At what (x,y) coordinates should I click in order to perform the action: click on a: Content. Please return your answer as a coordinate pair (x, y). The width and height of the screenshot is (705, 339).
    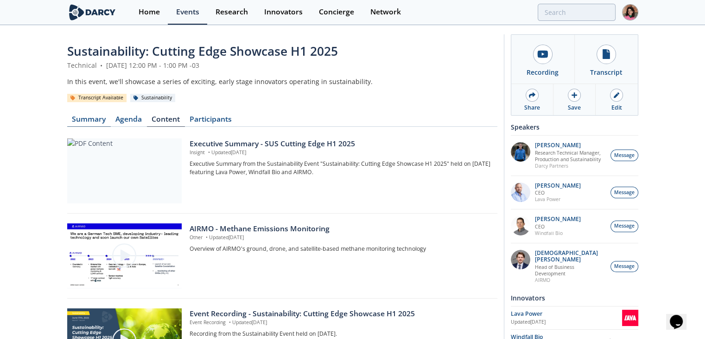
    Looking at the image, I should click on (166, 121).